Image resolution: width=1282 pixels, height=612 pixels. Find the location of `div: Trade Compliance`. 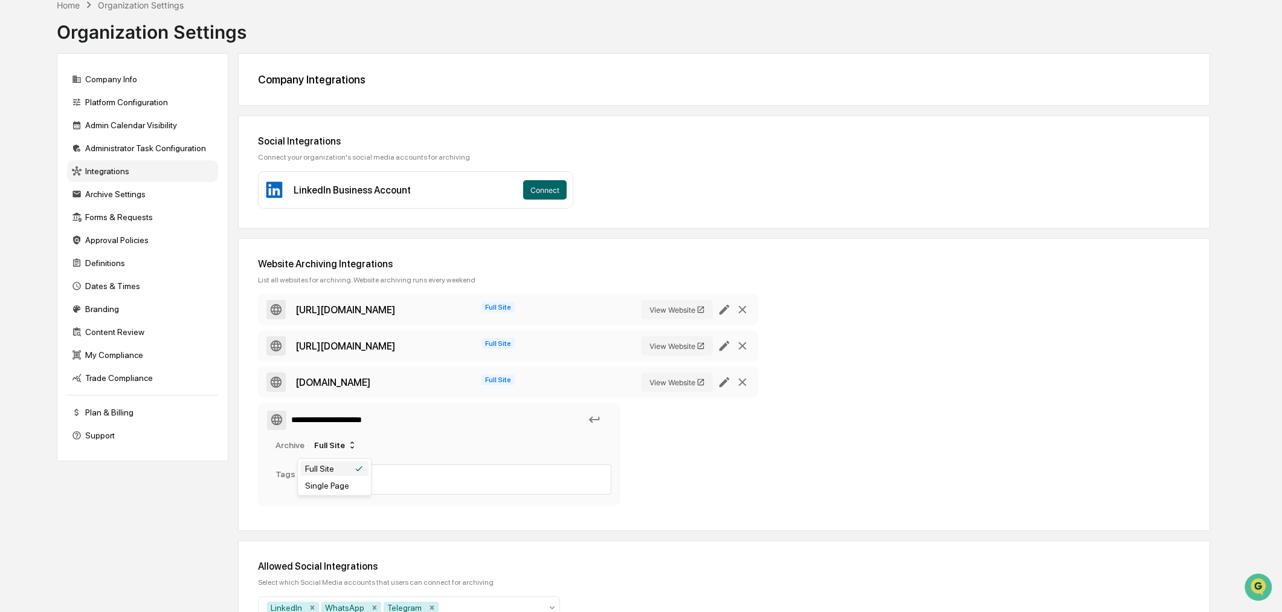

div: Trade Compliance is located at coordinates (143, 378).